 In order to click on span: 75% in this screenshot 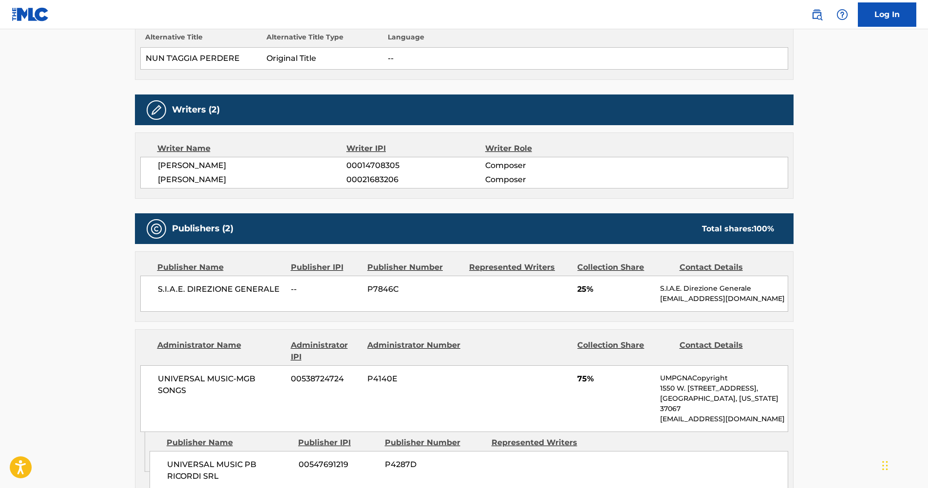, I will do `click(614, 379)`.